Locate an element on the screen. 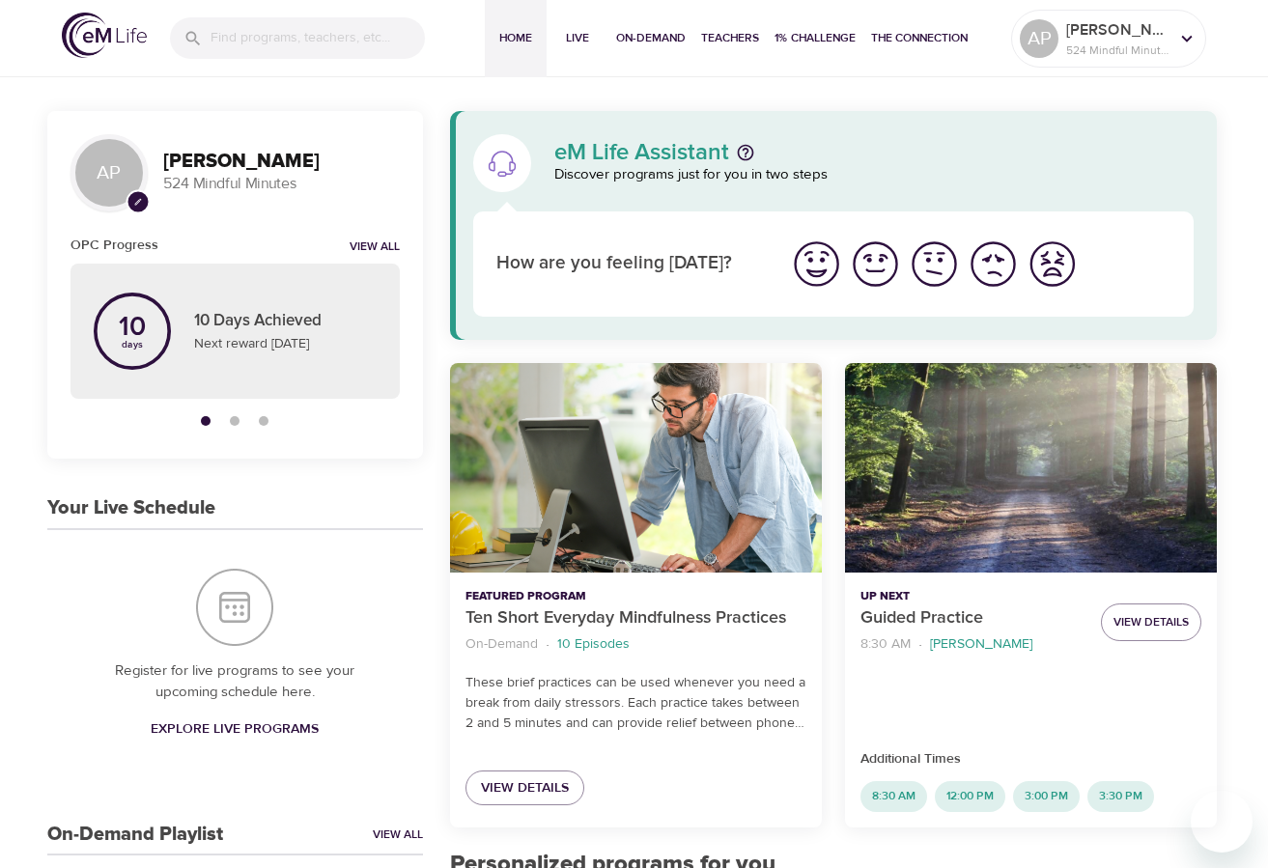 This screenshot has height=868, width=1268. span: Explore Live Programs is located at coordinates (235, 729).